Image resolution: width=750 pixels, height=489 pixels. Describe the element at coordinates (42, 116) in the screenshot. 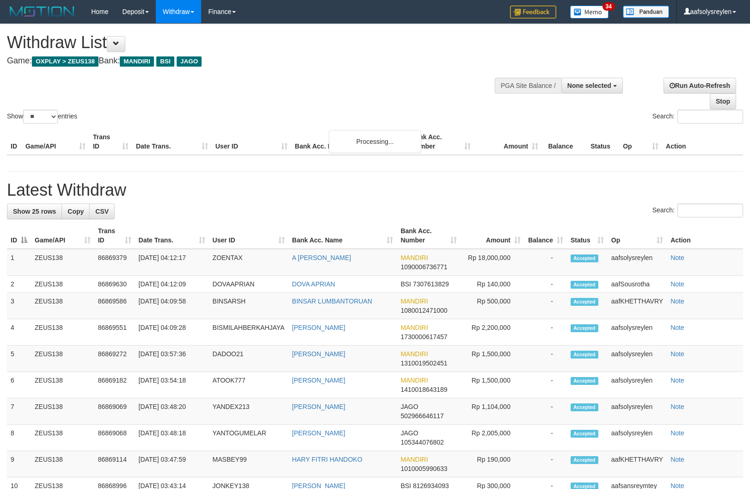

I see `label: Show entries` at that location.